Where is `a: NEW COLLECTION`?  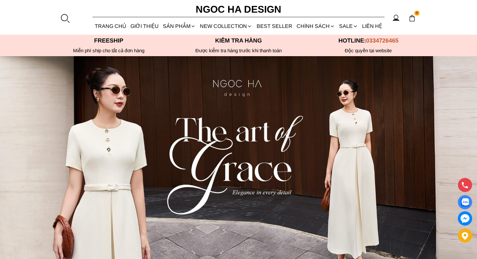
a: NEW COLLECTION is located at coordinates (226, 26).